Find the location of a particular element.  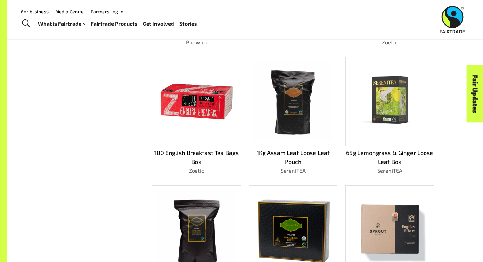

p: 65g Lemongrass & Ginger Loose Leaf Box is located at coordinates (389, 157).